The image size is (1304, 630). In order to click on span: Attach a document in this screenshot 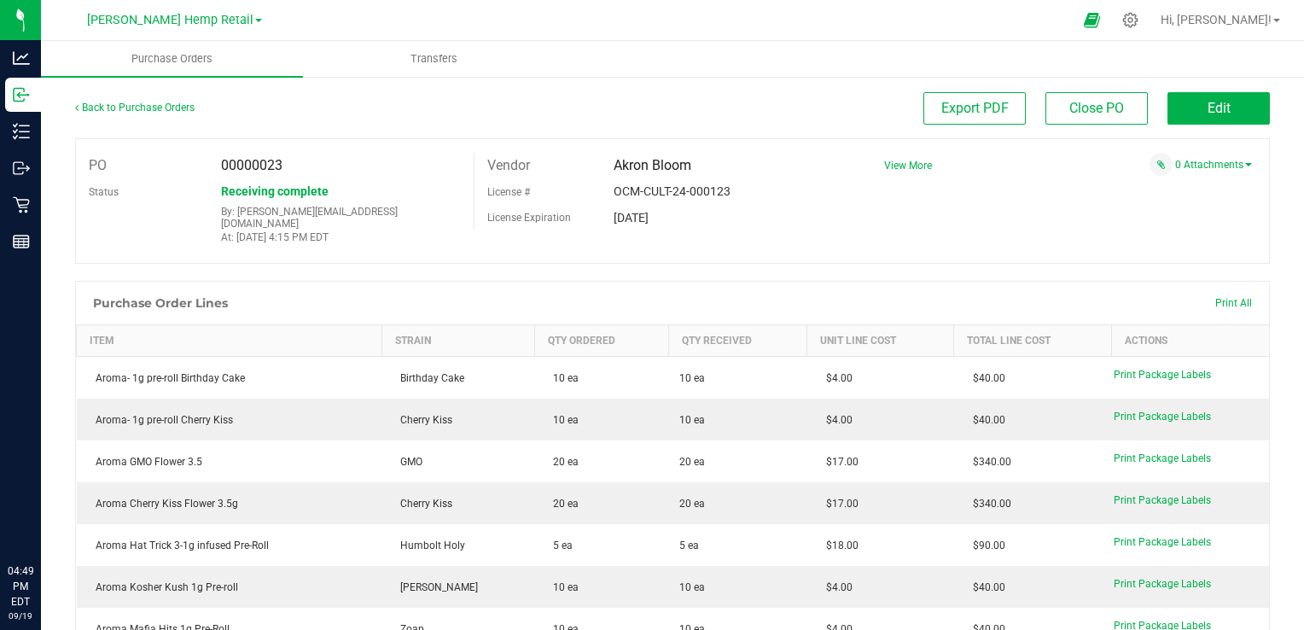, I will do `click(1160, 164)`.